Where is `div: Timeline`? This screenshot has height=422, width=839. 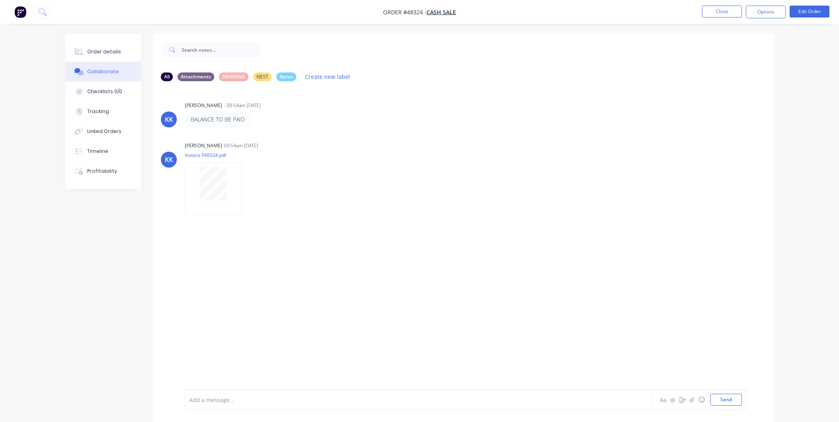
div: Timeline is located at coordinates (98, 151).